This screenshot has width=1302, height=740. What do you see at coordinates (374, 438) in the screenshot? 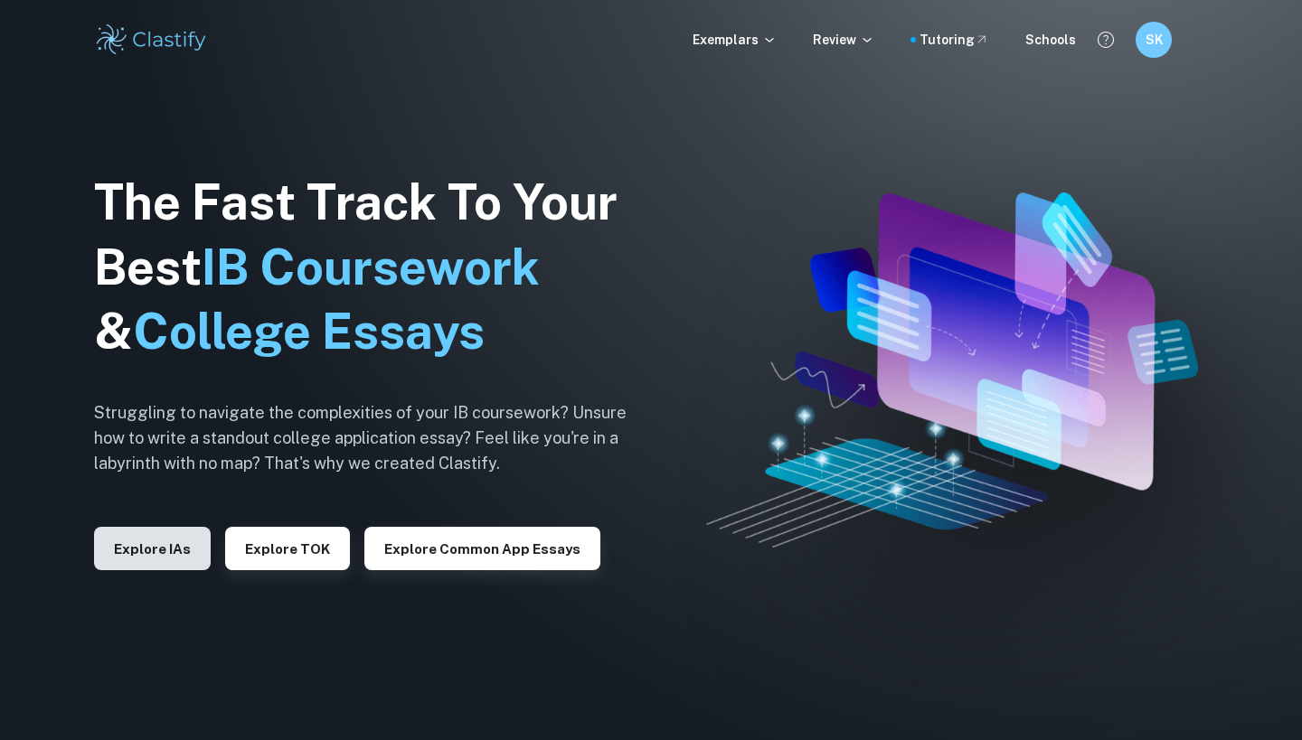
I see `h6: Struggling to navigate the complexities of your IB coursework? Unsure how to write a standout col...` at bounding box center [374, 438].